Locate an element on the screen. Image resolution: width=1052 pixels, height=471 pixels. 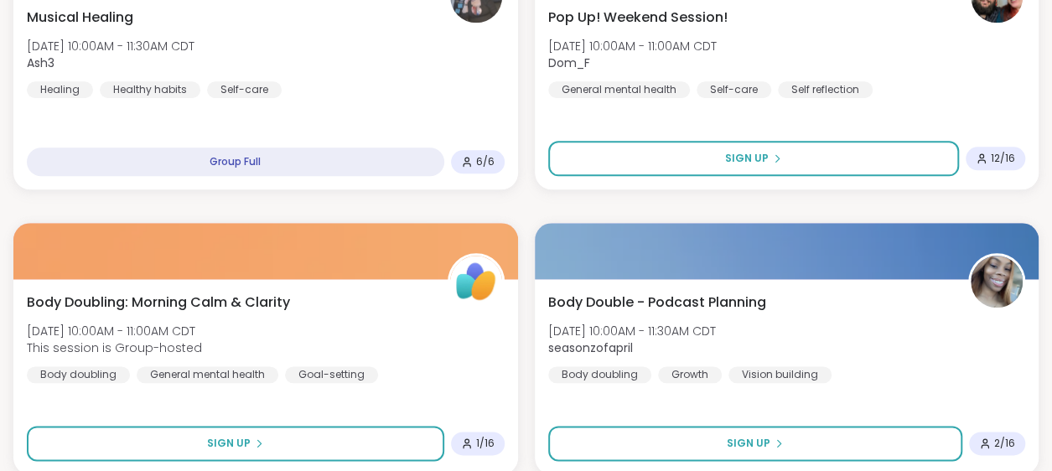
div: Self reflection is located at coordinates (825, 90).